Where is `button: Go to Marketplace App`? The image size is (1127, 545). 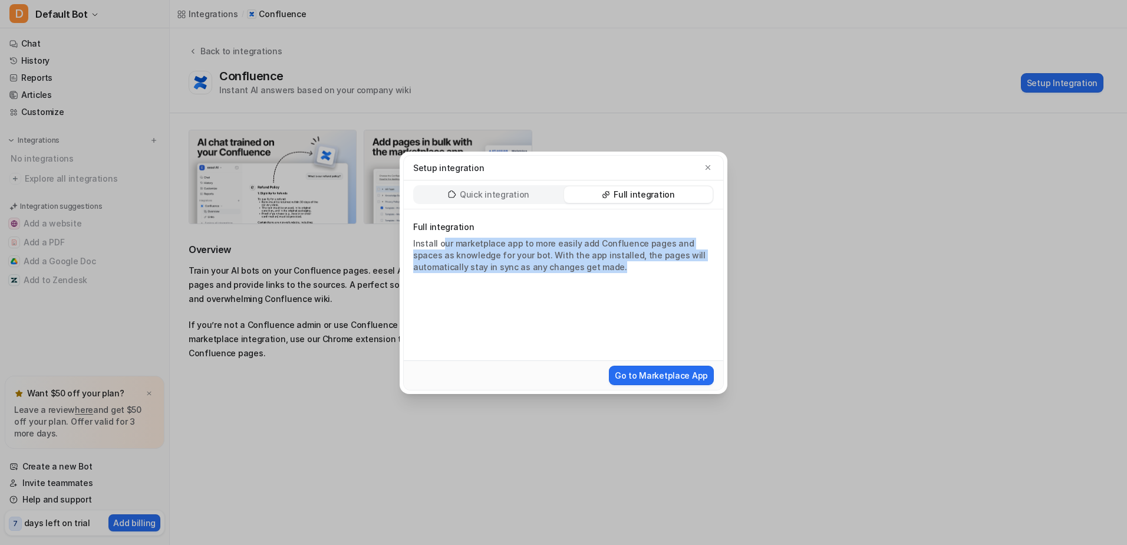
button: Go to Marketplace App is located at coordinates (661, 375).